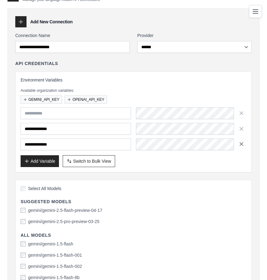 The image size is (267, 280). I want to click on span: Switch to Bulk View, so click(92, 161).